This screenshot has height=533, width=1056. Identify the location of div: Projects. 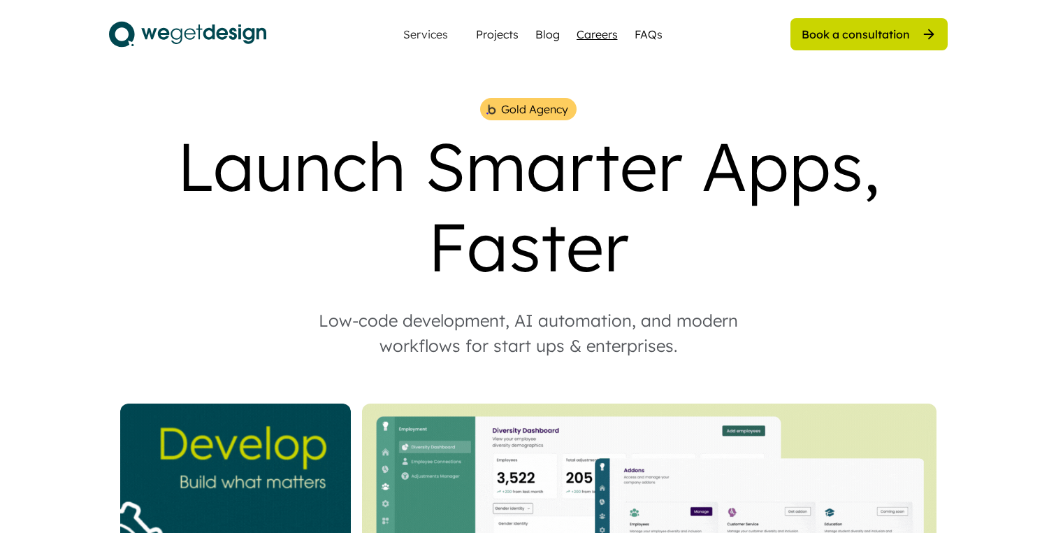
(497, 34).